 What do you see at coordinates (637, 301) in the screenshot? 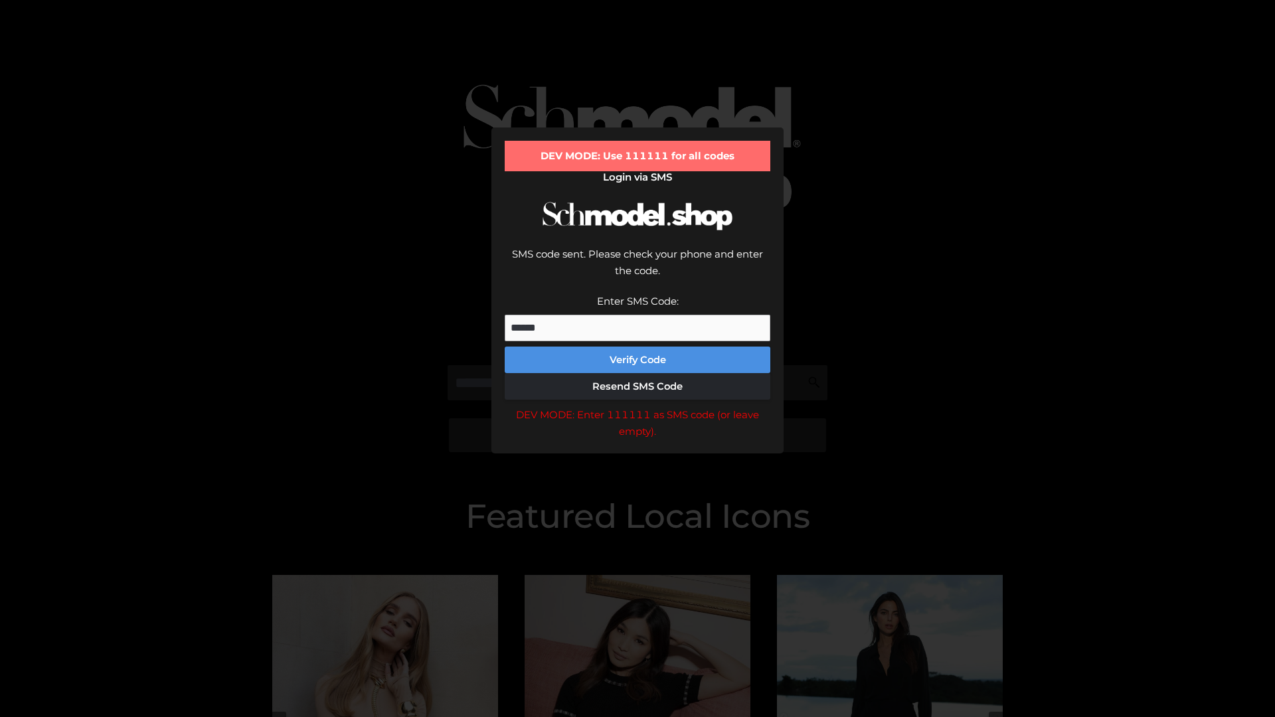
I see `label: Enter SMS Code:` at bounding box center [637, 301].